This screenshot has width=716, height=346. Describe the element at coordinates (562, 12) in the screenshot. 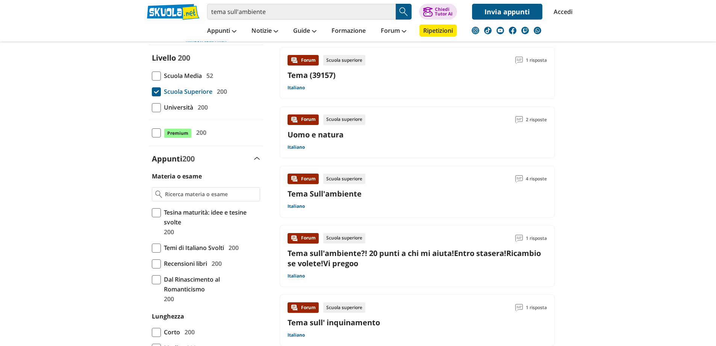

I see `a: Accedi` at that location.